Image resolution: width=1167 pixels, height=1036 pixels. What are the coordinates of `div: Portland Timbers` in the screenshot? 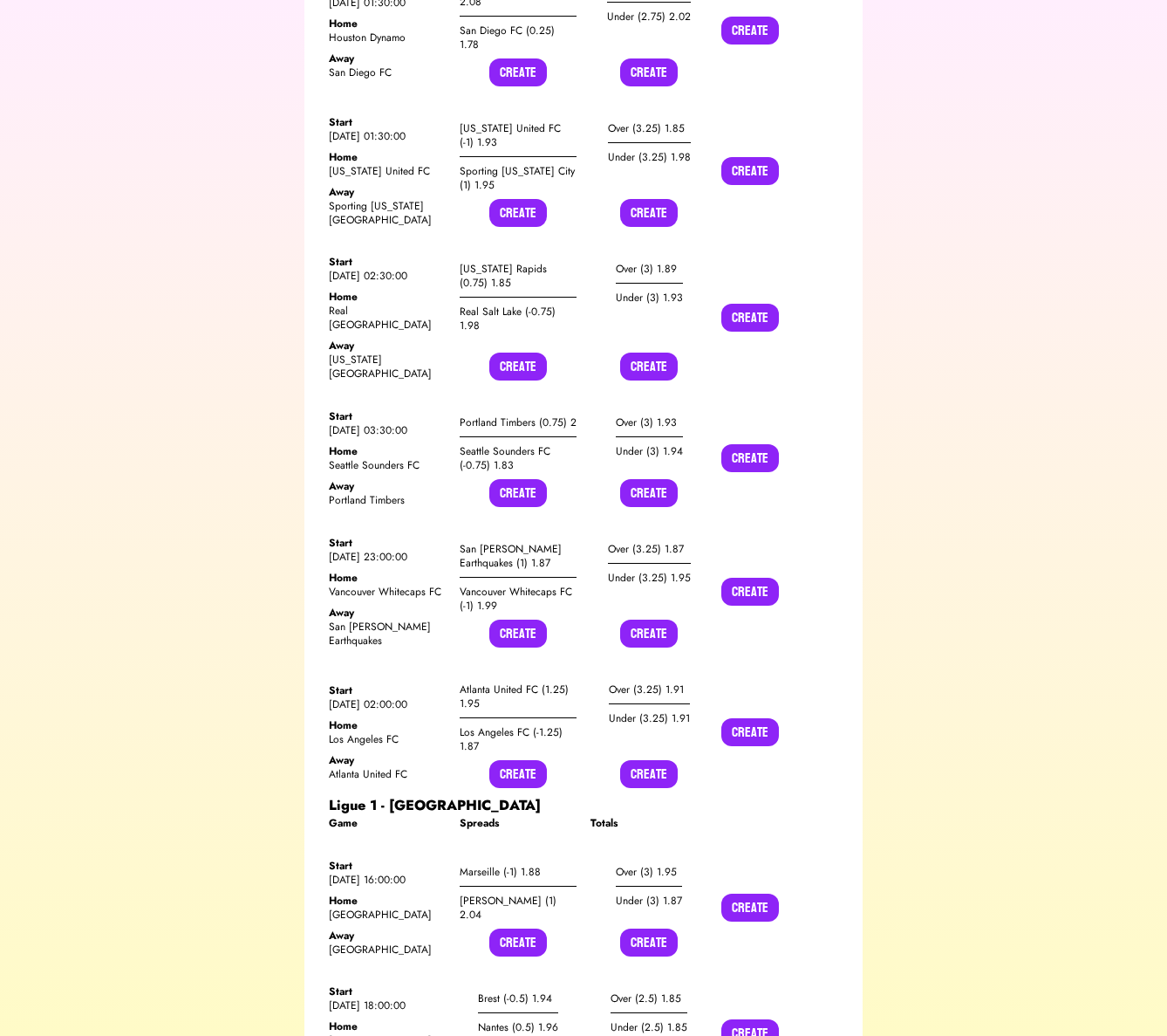 It's located at (387, 500).